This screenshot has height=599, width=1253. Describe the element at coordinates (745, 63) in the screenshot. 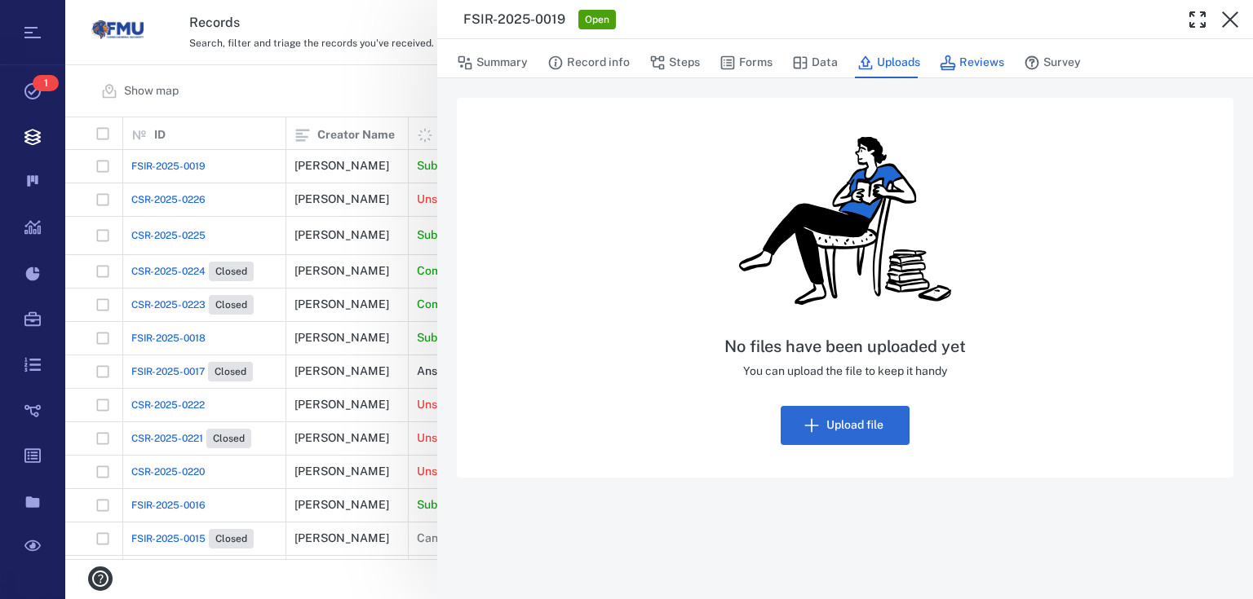

I see `button: Forms` at that location.